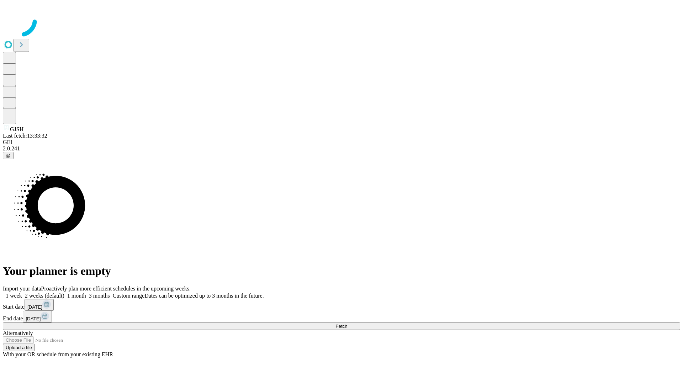 This screenshot has height=384, width=683. I want to click on span: 3 months, so click(99, 296).